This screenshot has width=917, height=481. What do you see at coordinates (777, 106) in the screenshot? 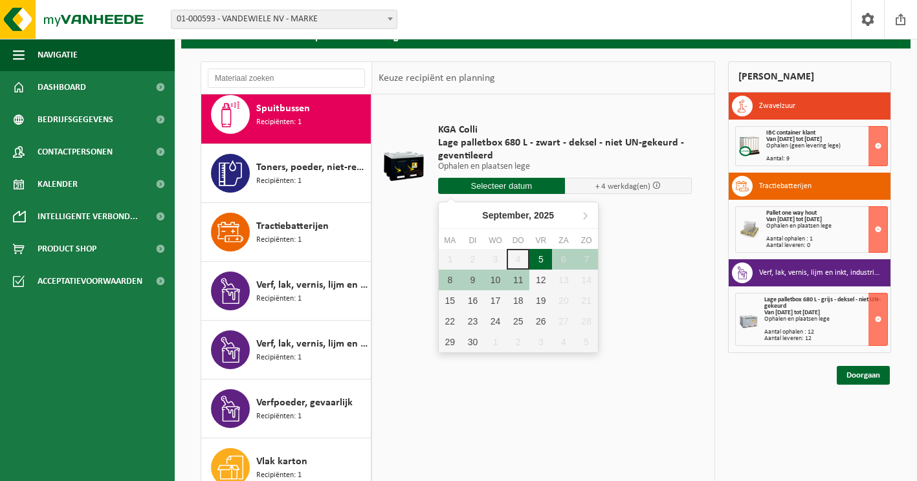
I see `h3: Zwavelzuur` at bounding box center [777, 106].